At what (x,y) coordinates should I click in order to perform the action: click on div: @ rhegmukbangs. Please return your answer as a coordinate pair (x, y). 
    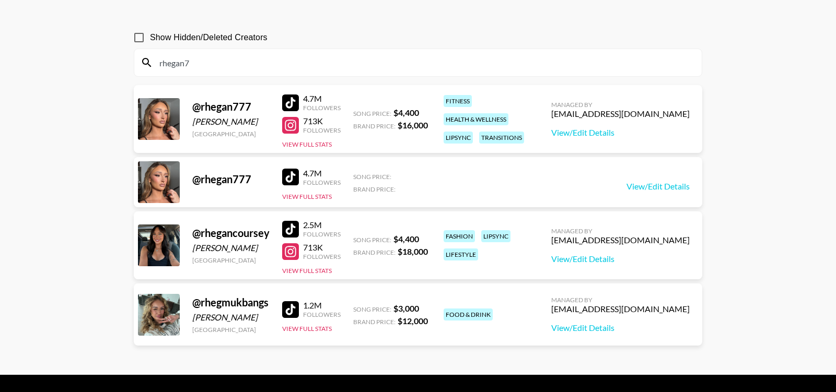
    Looking at the image, I should click on (231, 302).